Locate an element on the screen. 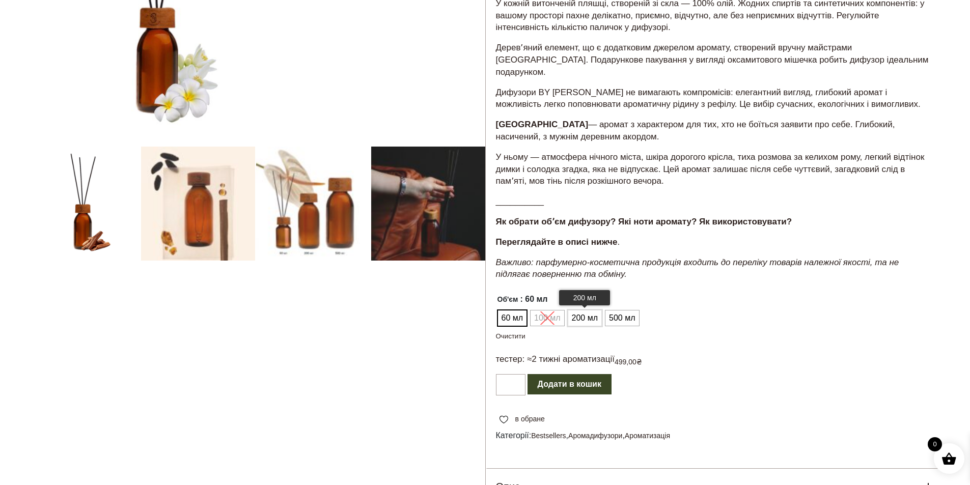 The image size is (970, 485). strong: Як обрати обʼєм дифузору? Які ноти аромату? Як використовувати? is located at coordinates (644, 222).